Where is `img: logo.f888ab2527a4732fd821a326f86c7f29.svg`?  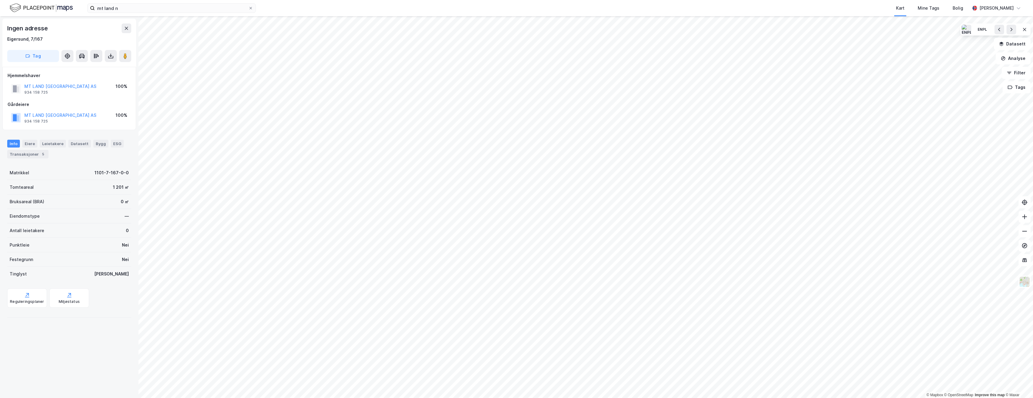 img: logo.f888ab2527a4732fd821a326f86c7f29.svg is located at coordinates (41, 8).